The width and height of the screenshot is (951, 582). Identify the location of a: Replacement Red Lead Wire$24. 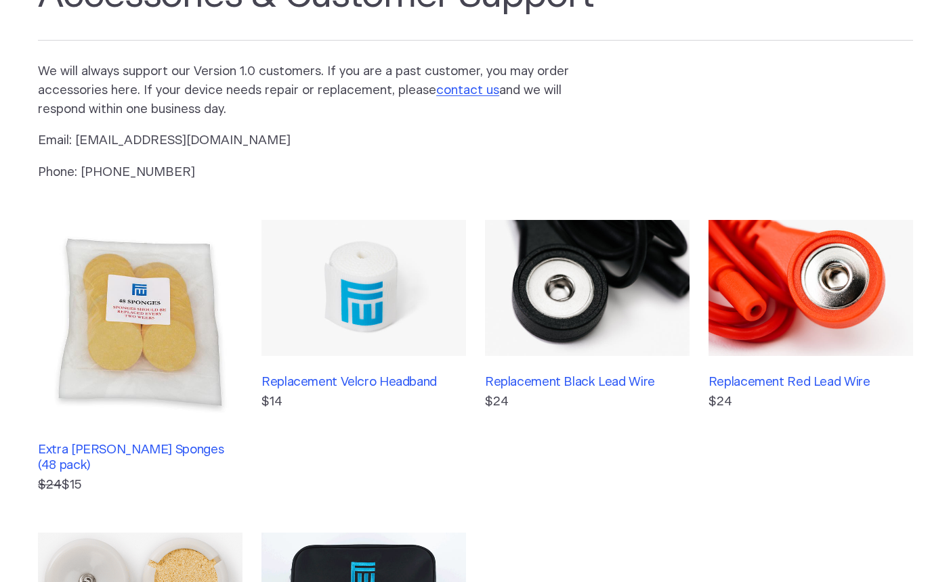
(811, 358).